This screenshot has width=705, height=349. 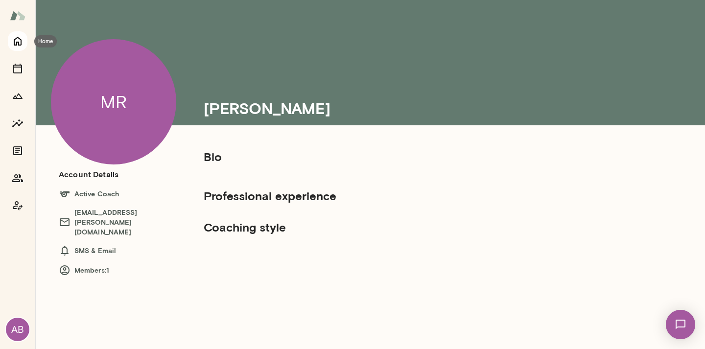 I want to click on div: MR, so click(x=114, y=102).